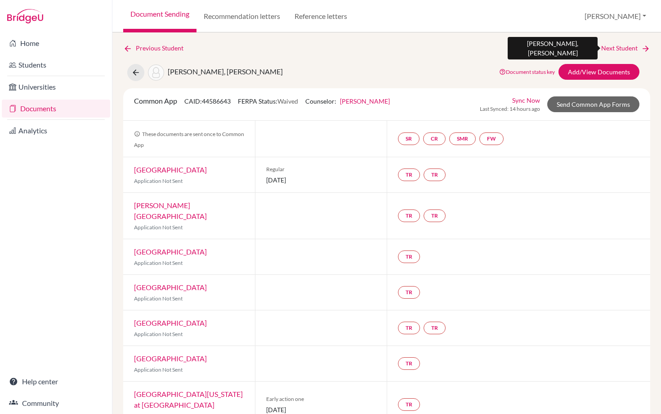 The height and width of the screenshot is (414, 661). Describe the element at coordinates (56, 43) in the screenshot. I see `a: Home` at that location.